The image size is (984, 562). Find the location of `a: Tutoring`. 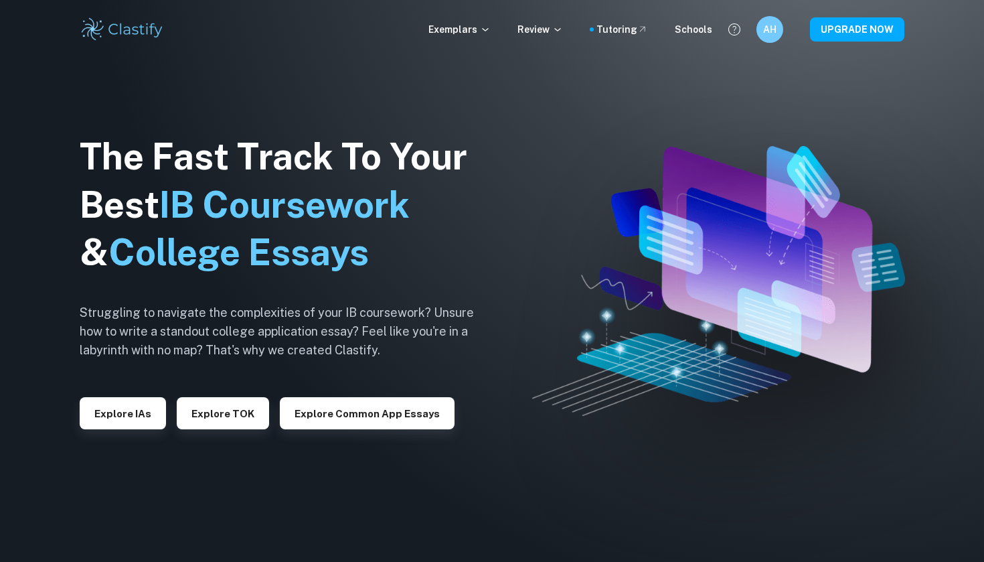

a: Tutoring is located at coordinates (622, 29).